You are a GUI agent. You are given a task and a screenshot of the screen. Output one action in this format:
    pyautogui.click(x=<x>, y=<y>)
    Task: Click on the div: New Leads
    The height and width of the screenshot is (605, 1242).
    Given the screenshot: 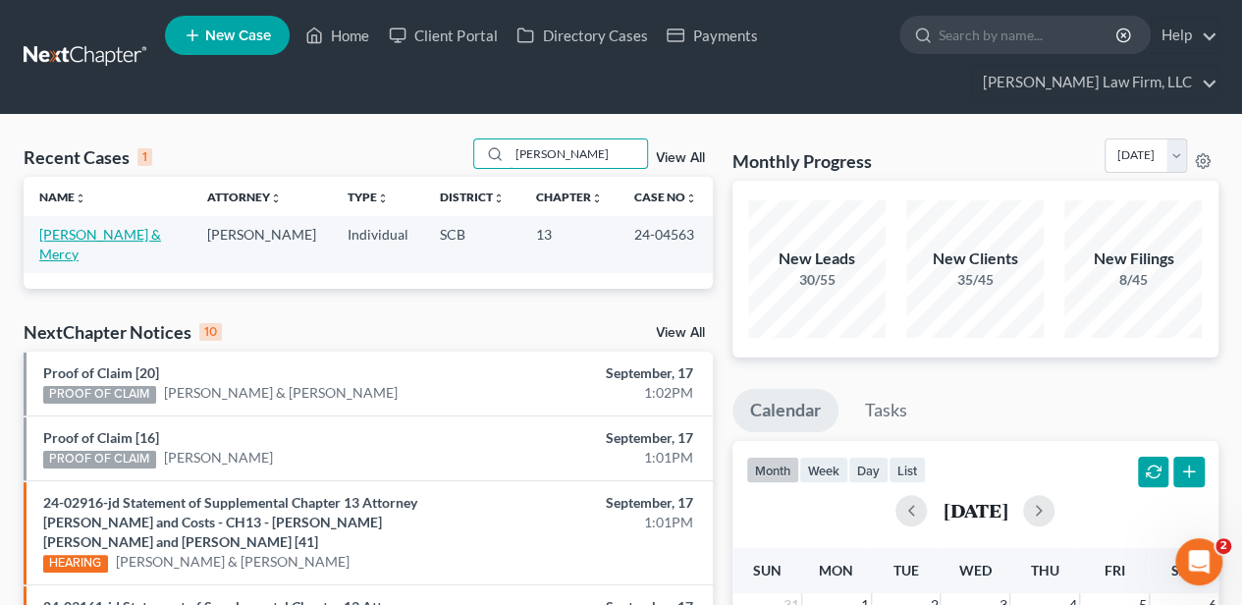 What is the action you would take?
    pyautogui.click(x=817, y=258)
    